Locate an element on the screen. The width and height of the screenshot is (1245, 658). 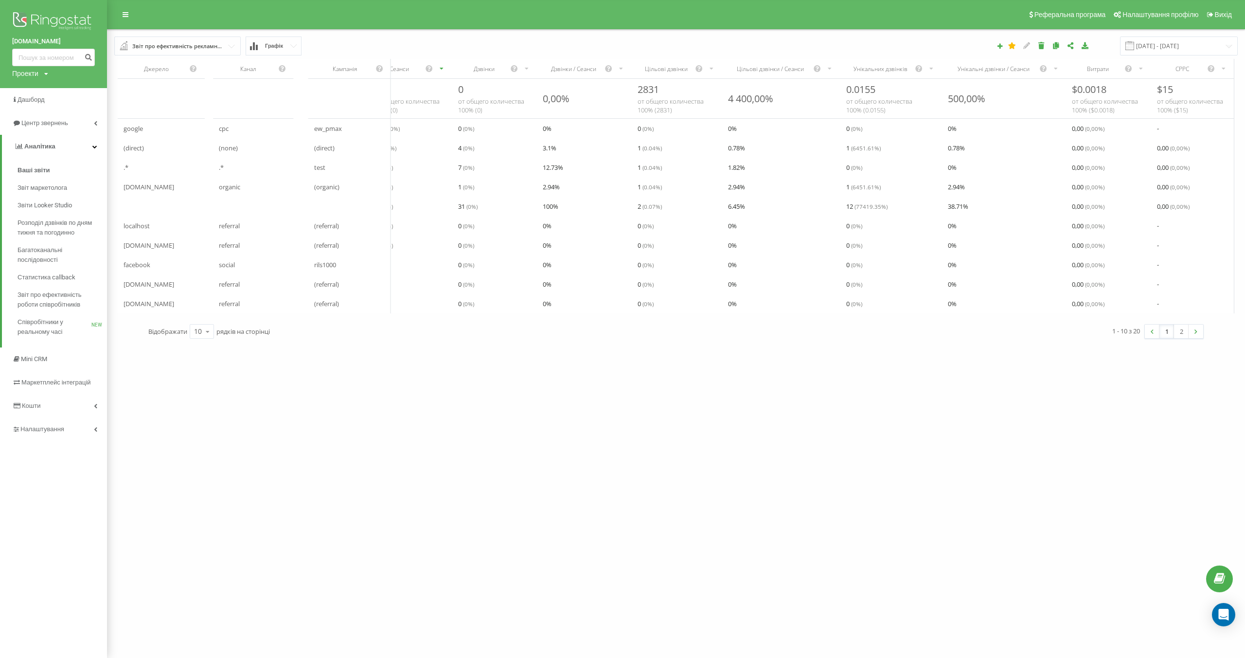
span: 100 % is located at coordinates (551, 206).